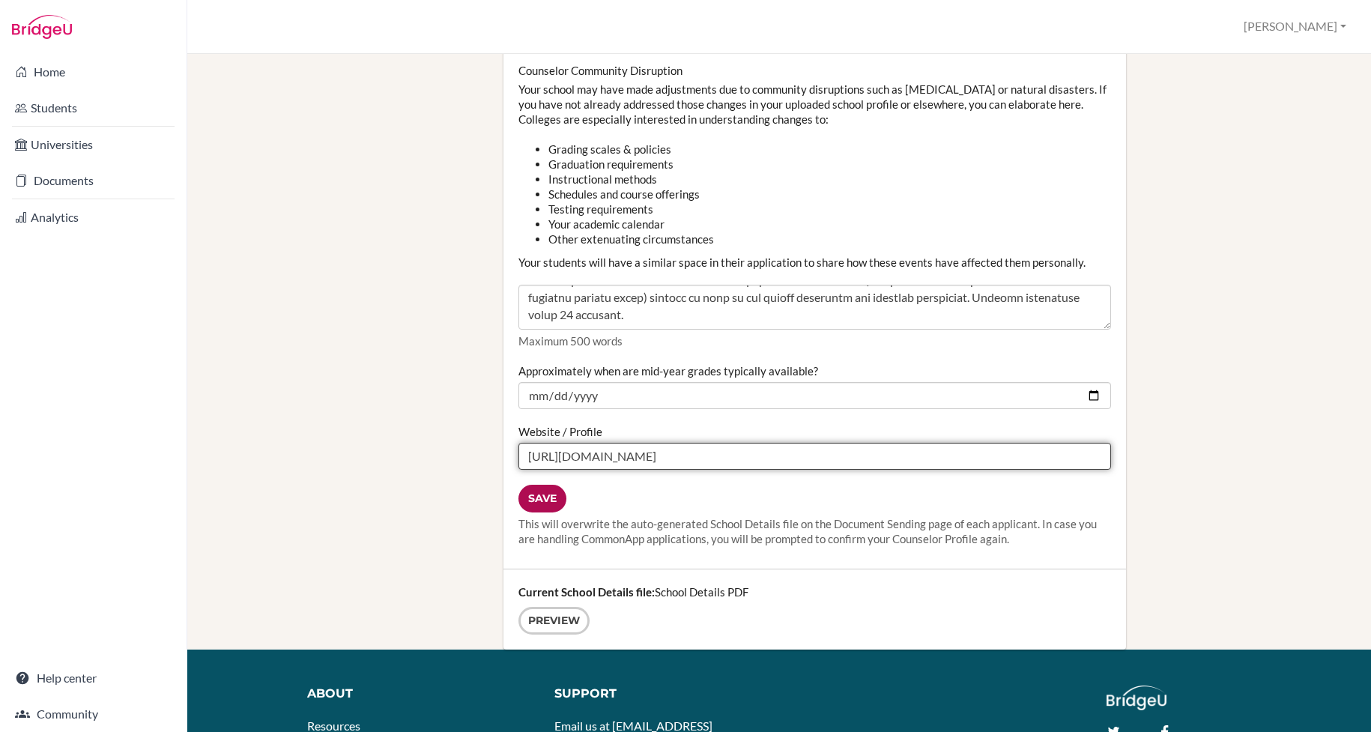 The image size is (1371, 732). I want to click on a: Preview, so click(554, 620).